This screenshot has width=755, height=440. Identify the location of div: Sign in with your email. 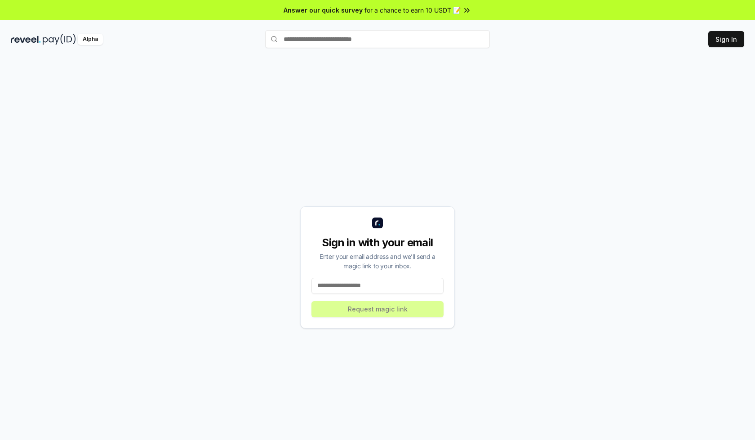
(377, 243).